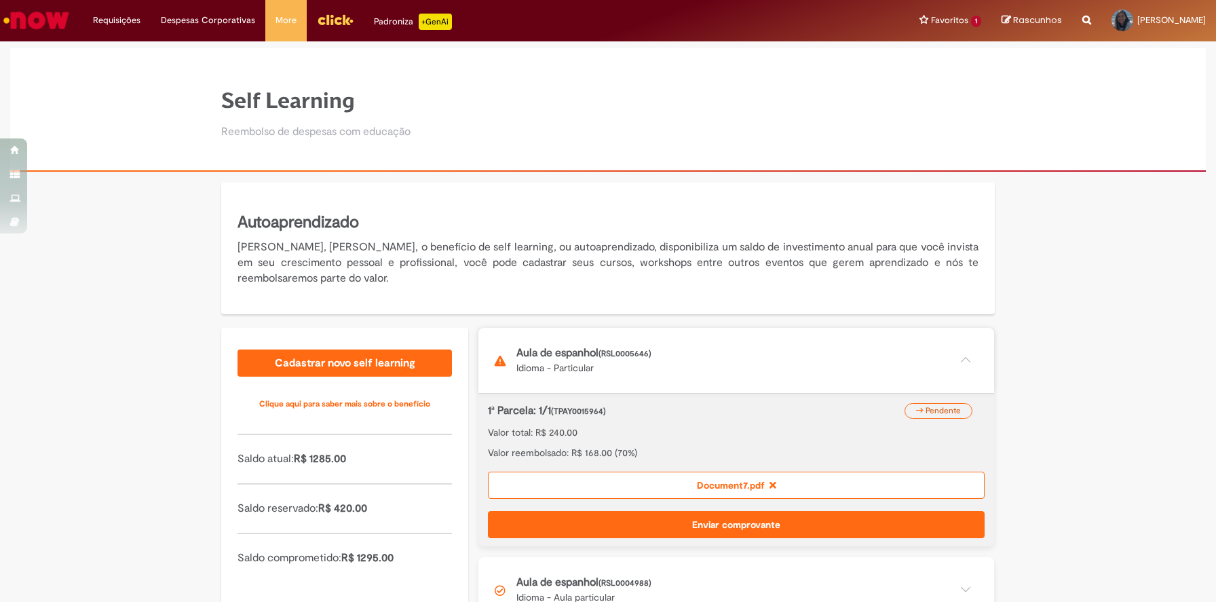 The height and width of the screenshot is (602, 1216). What do you see at coordinates (345, 558) in the screenshot?
I see `p: Saldo comprometido:` at bounding box center [345, 558].